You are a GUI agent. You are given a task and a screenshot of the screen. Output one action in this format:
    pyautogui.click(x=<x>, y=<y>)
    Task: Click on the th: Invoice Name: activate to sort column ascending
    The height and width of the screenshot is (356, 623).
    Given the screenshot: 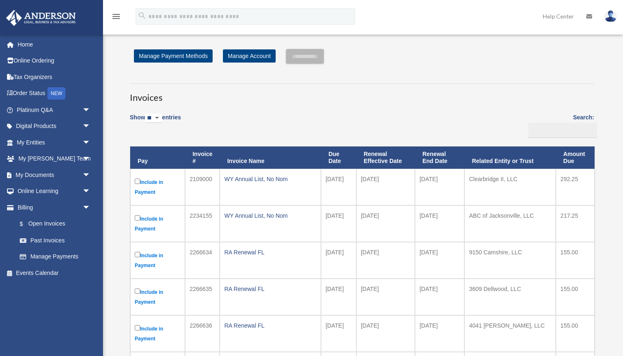 What is the action you would take?
    pyautogui.click(x=270, y=158)
    